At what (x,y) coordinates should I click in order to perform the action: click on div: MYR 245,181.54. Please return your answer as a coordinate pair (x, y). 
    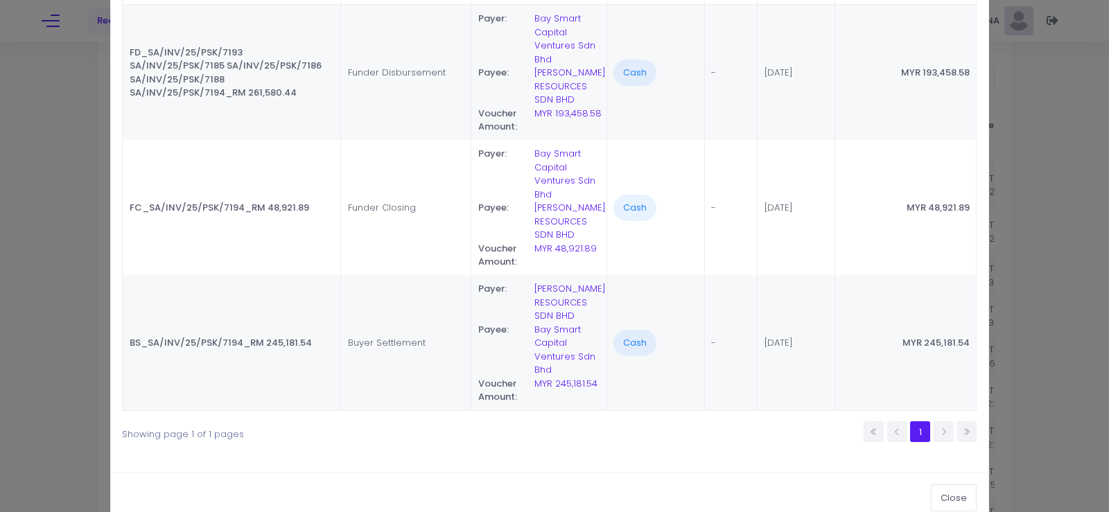
    Looking at the image, I should click on (567, 390).